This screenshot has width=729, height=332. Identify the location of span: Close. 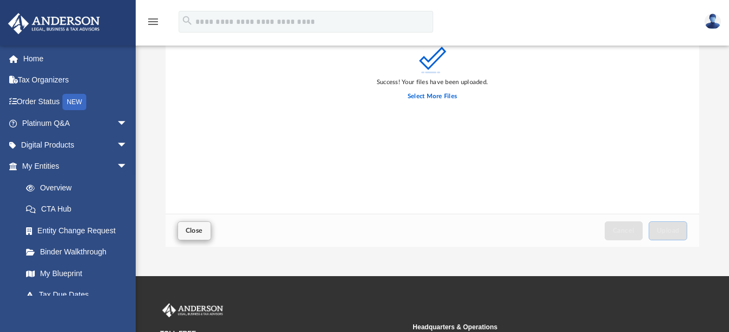
(194, 231).